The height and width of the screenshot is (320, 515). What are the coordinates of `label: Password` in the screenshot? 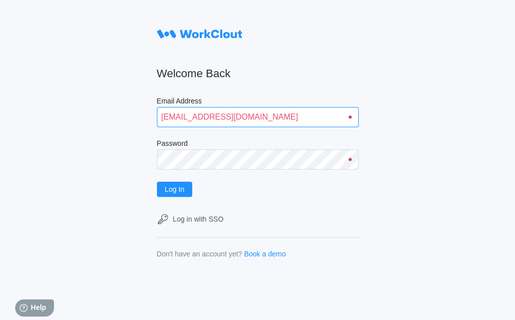 It's located at (258, 144).